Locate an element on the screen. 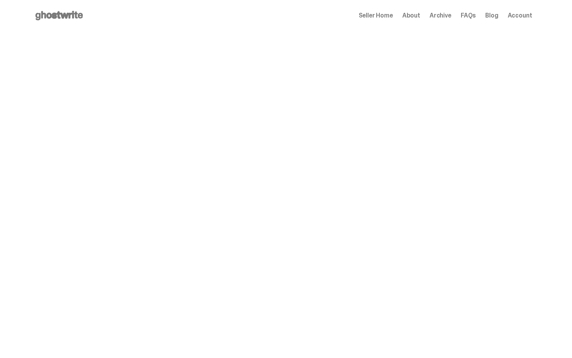 This screenshot has height=358, width=572. span: Account is located at coordinates (520, 16).